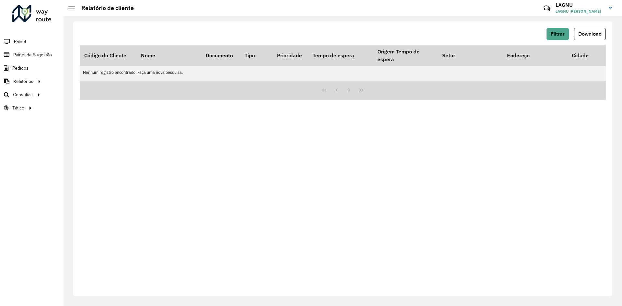 This screenshot has width=622, height=306. Describe the element at coordinates (535, 55) in the screenshot. I see `th: Endereço` at that location.